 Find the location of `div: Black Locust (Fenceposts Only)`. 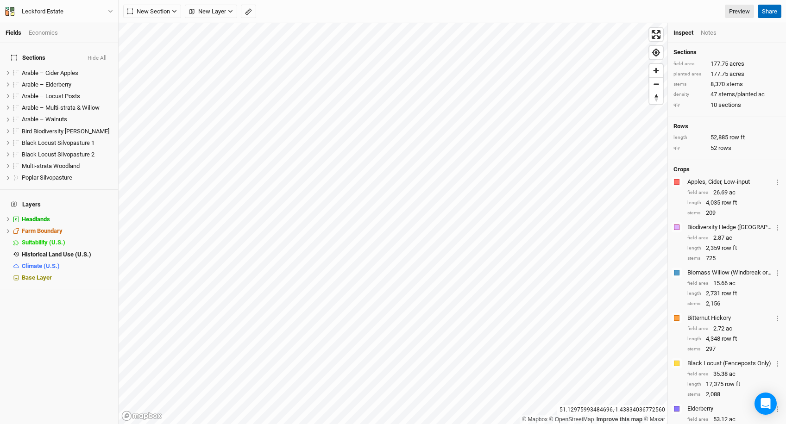

div: Black Locust (Fenceposts Only) is located at coordinates (730, 363).